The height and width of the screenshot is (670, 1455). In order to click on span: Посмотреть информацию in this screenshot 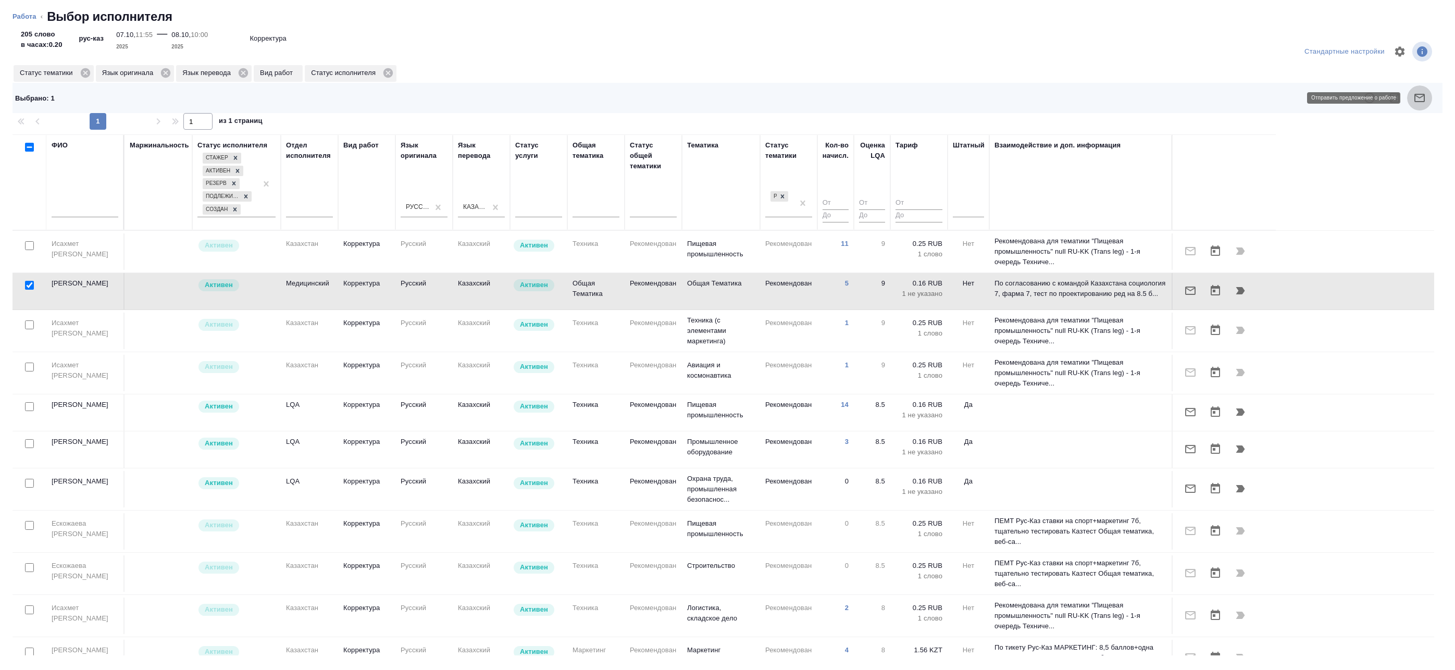, I will do `click(1423, 52)`.